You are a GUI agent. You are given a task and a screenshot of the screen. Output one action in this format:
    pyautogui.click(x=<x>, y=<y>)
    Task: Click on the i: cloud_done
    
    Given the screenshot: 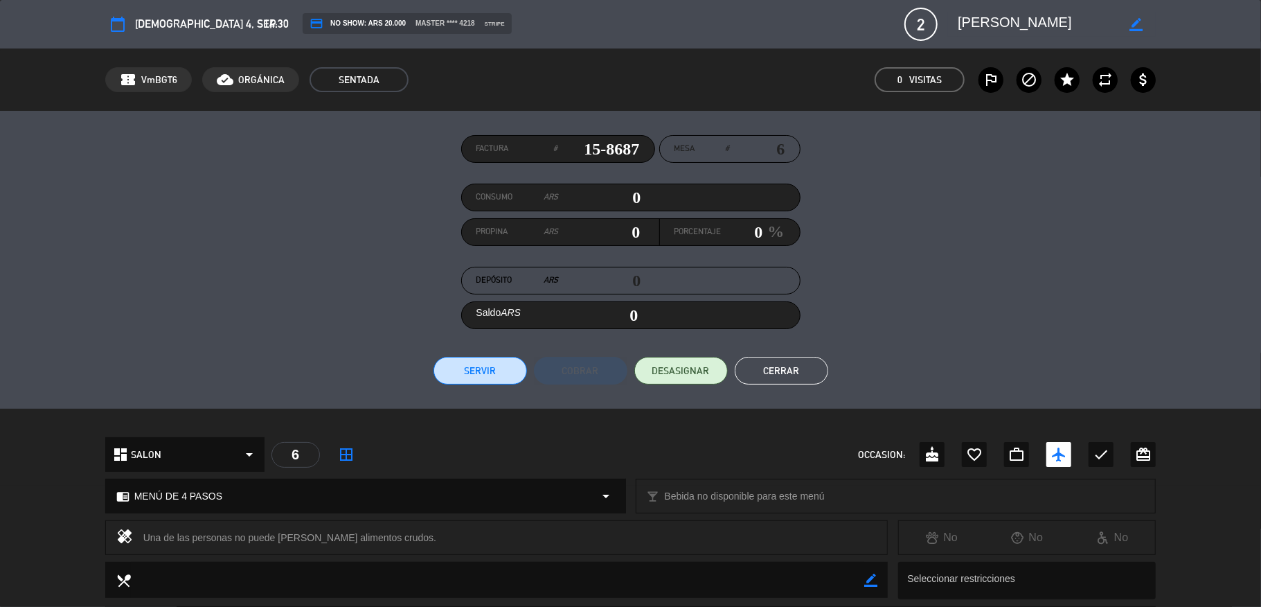 What is the action you would take?
    pyautogui.click(x=225, y=80)
    